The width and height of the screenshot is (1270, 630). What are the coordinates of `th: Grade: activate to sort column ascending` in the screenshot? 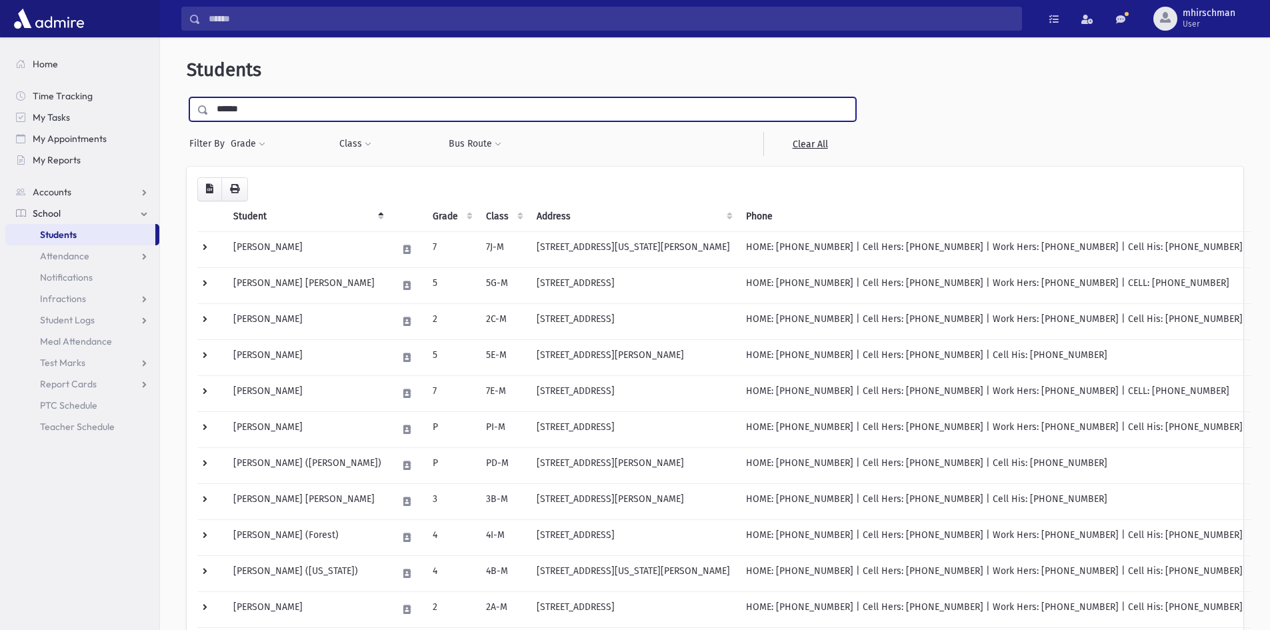 It's located at (451, 217).